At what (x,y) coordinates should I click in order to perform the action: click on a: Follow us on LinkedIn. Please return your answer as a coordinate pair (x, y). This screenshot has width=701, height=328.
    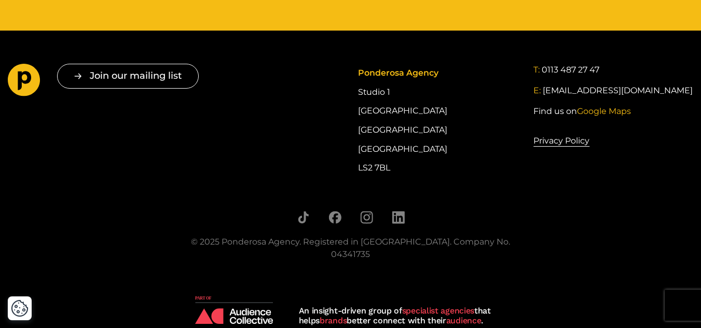
    Looking at the image, I should click on (398, 217).